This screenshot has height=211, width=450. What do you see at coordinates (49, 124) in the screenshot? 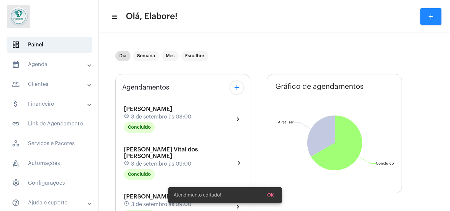
I see `span: Link de Agendamento` at bounding box center [49, 124].